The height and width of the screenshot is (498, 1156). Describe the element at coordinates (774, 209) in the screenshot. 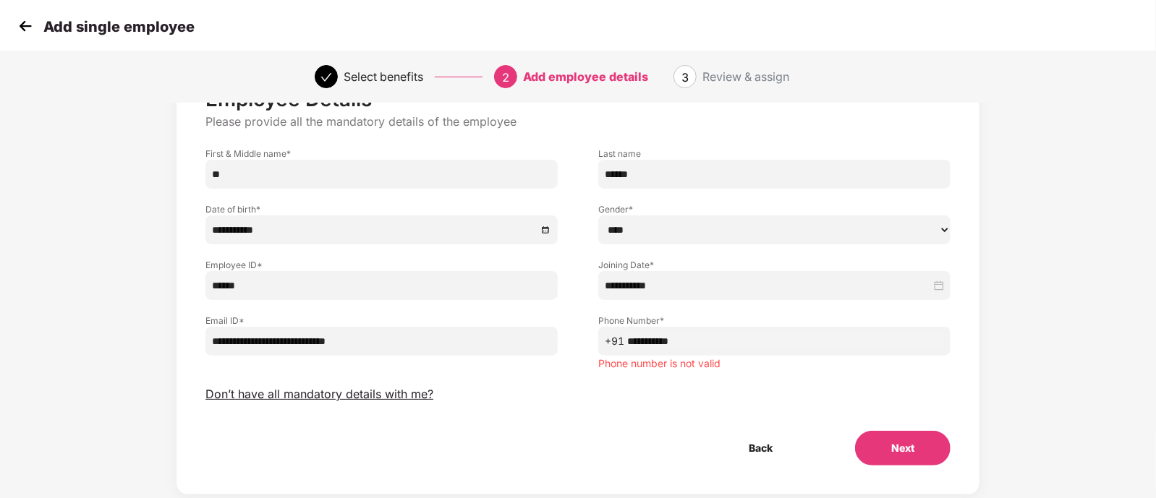

I see `label: Gender` at that location.